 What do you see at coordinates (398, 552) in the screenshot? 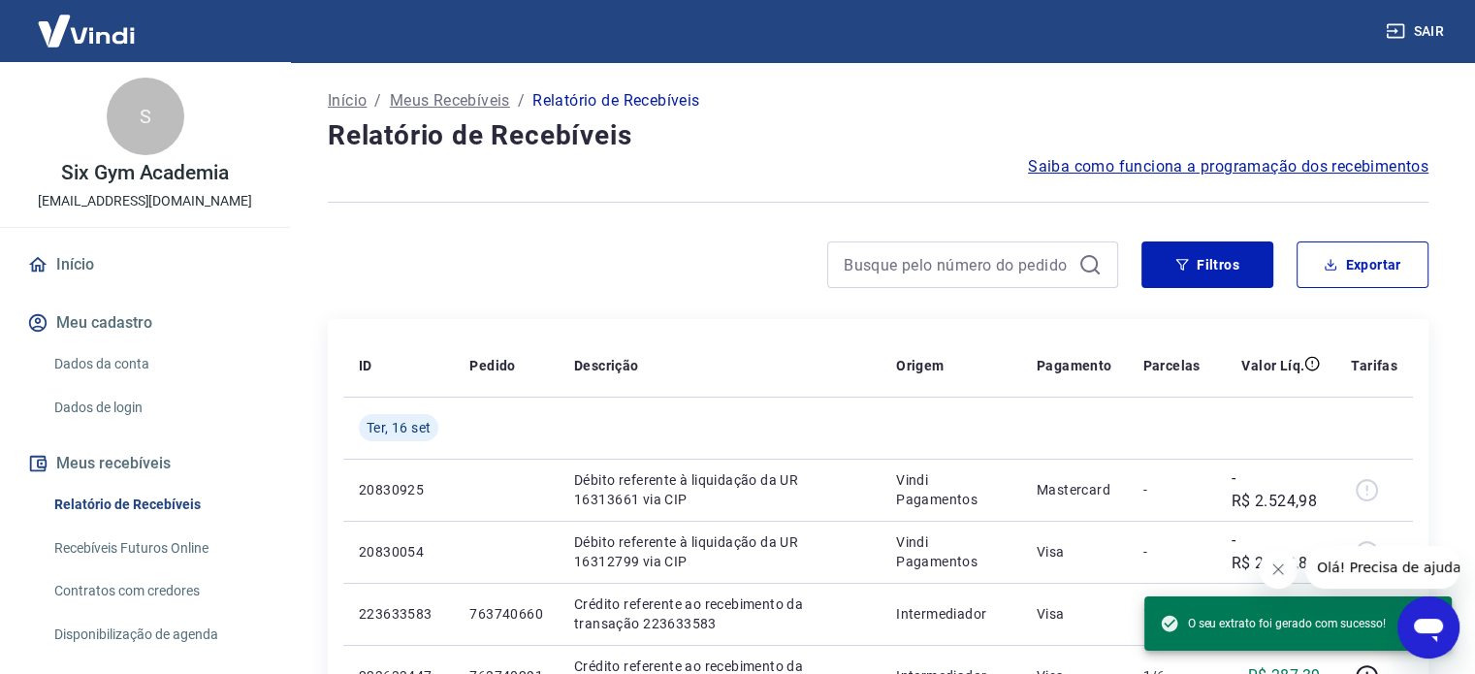
I see `p: 20830054` at bounding box center [398, 552].